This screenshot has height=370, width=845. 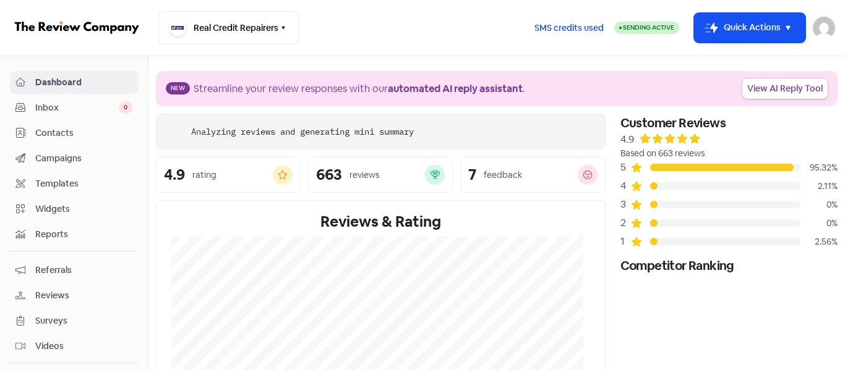 I want to click on span: Widgets, so click(x=83, y=209).